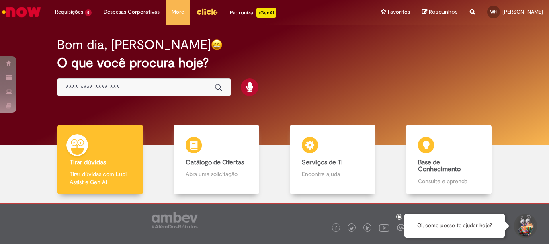 This screenshot has height=244, width=549. What do you see at coordinates (524, 226) in the screenshot?
I see `button: Iniciar Conversa de Suporte` at bounding box center [524, 226].